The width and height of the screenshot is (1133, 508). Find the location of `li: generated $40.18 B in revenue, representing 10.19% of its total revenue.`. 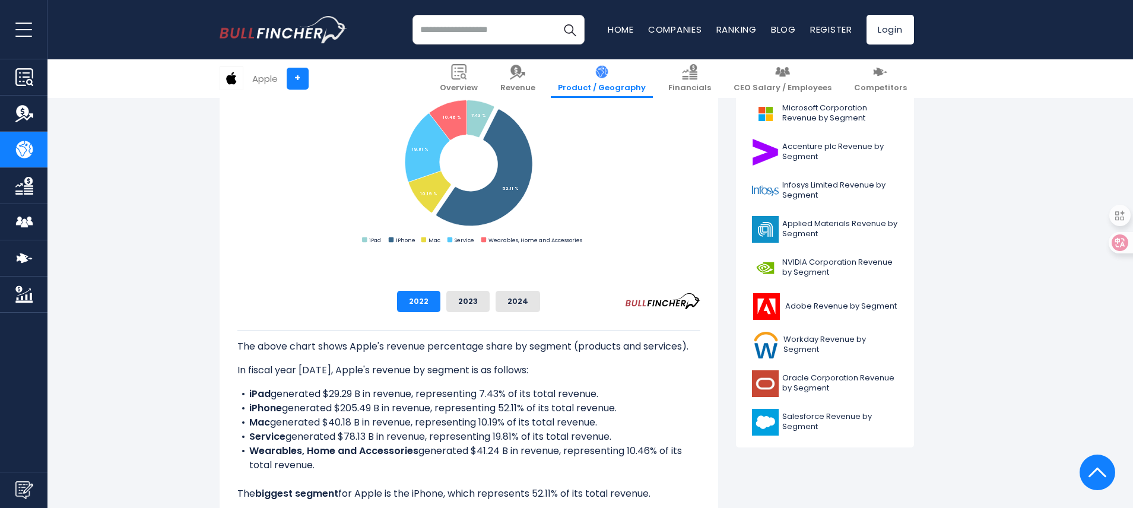

li: generated $40.18 B in revenue, representing 10.19% of its total revenue. is located at coordinates (469, 422).